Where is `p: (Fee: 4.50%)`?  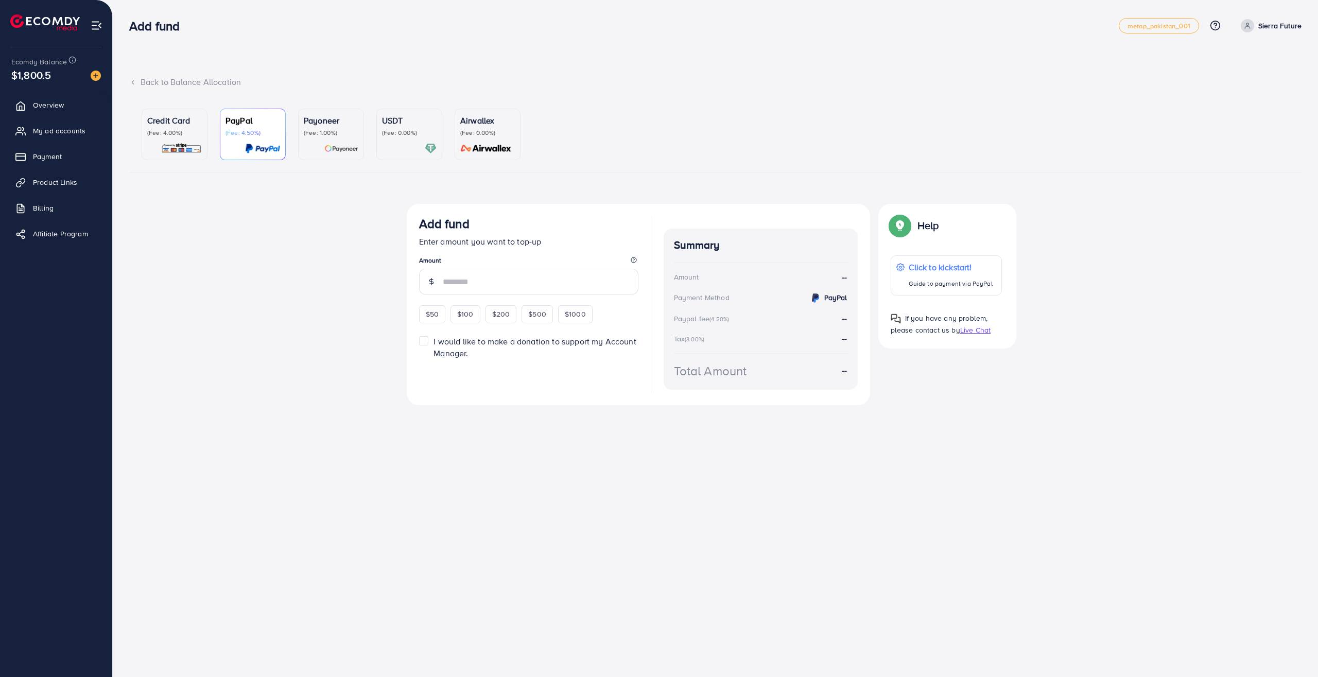
p: (Fee: 4.50%) is located at coordinates (253, 133).